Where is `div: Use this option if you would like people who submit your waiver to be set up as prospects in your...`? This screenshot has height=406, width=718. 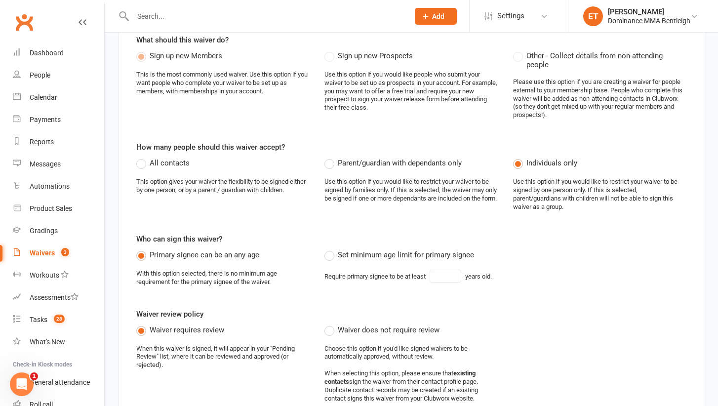
div: Use this option if you would like people who submit your waiver to be set up as prospects in your... is located at coordinates (411, 91).